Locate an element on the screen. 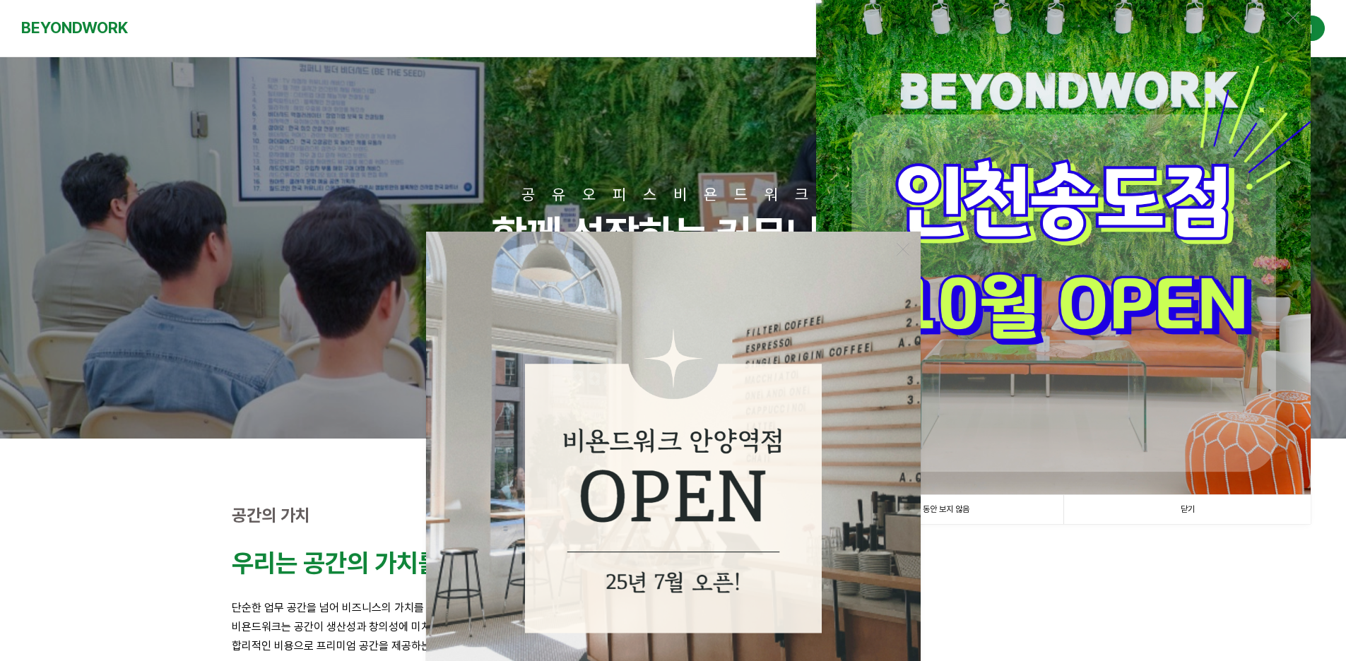  p: 비욘드워크는 공간이 생산성과 창의성에 미치는 영향을 잘 알고 있습니다. is located at coordinates (673, 627).